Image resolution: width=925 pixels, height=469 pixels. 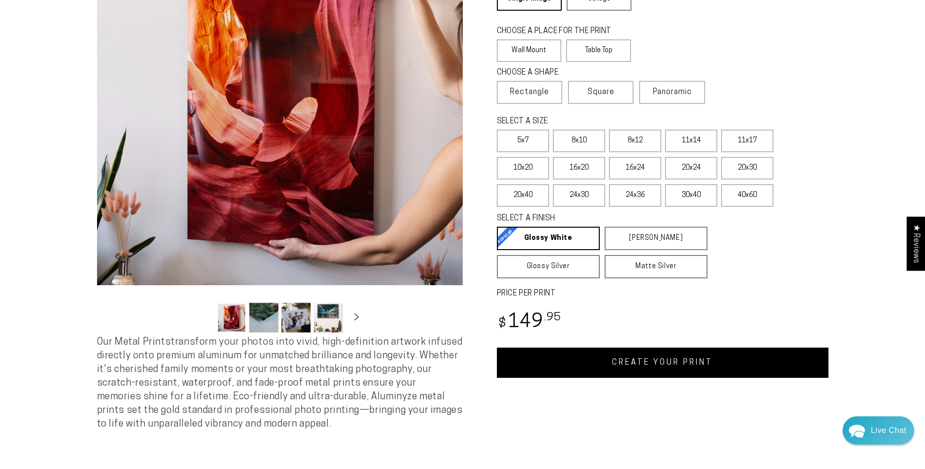 What do you see at coordinates (635, 195) in the screenshot?
I see `label: 24x36` at bounding box center [635, 195].